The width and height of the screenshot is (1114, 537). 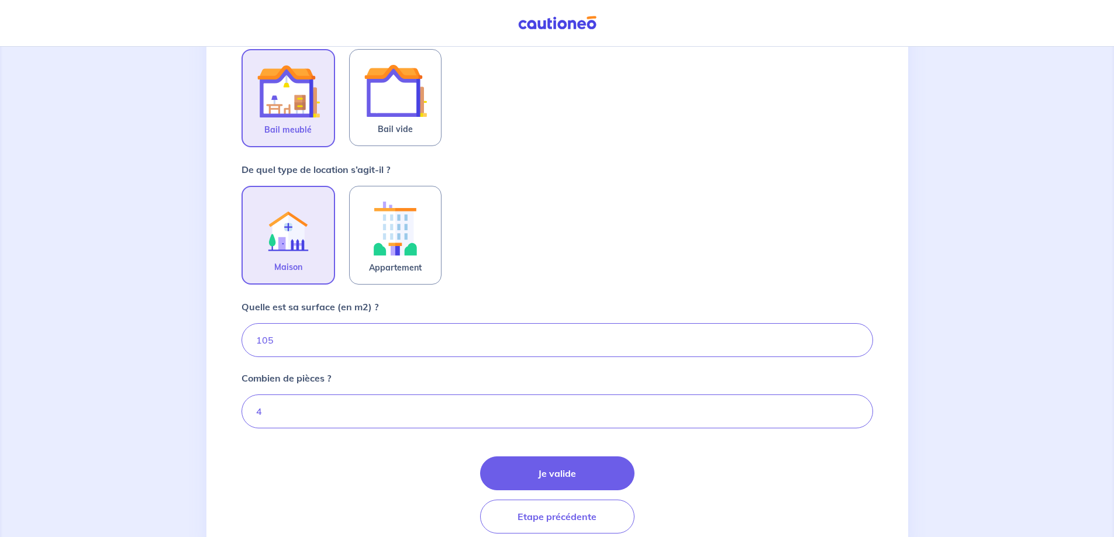 I want to click on p: Combien de pièces ?, so click(x=286, y=378).